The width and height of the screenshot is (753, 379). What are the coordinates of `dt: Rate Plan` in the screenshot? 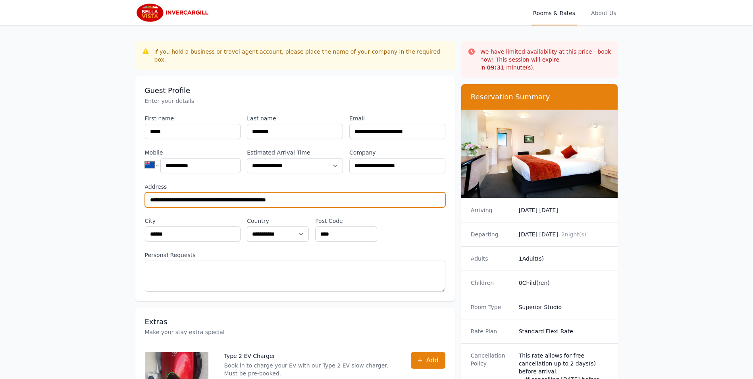 It's located at (491, 331).